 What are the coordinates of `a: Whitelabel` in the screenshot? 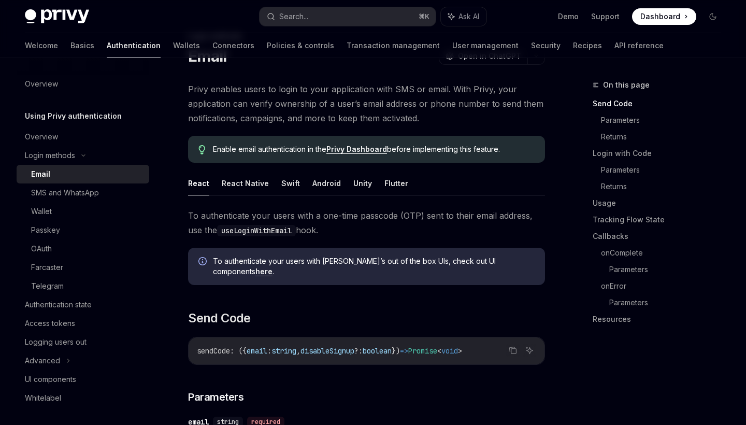 It's located at (83, 398).